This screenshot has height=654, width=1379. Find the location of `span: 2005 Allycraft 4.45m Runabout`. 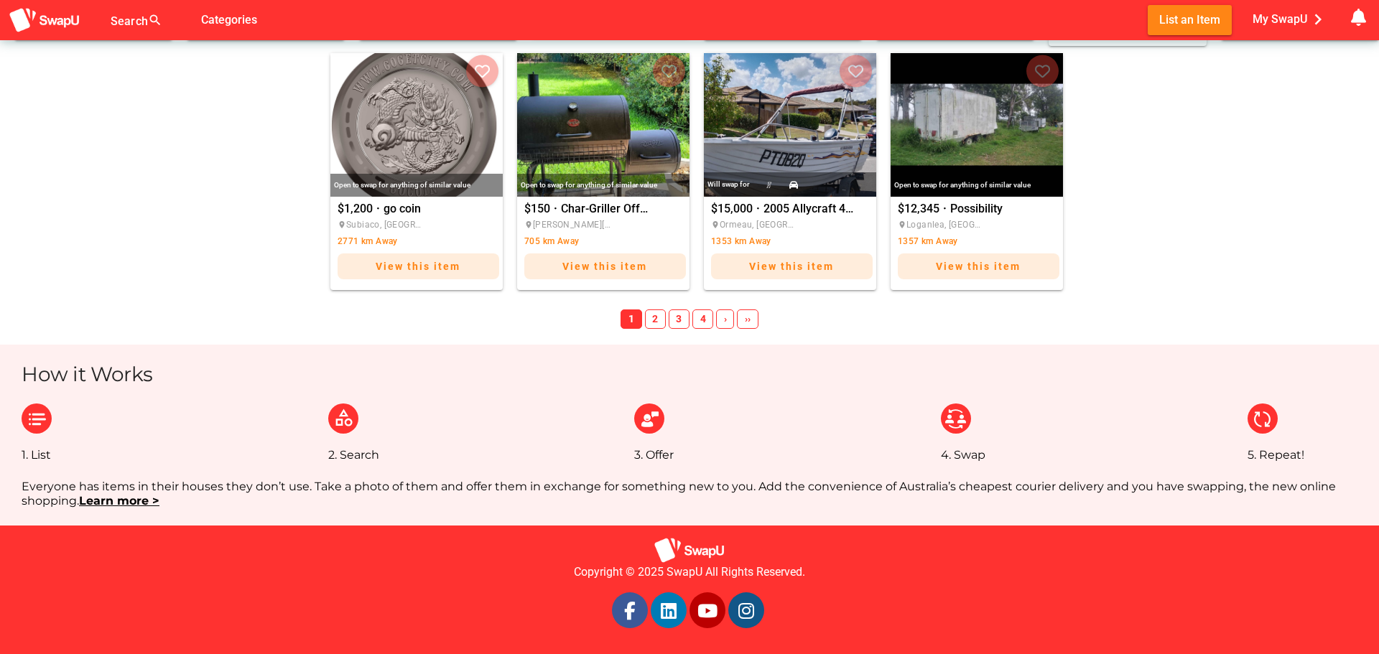

span: 2005 Allycraft 4.45m Runabout is located at coordinates (808, 209).